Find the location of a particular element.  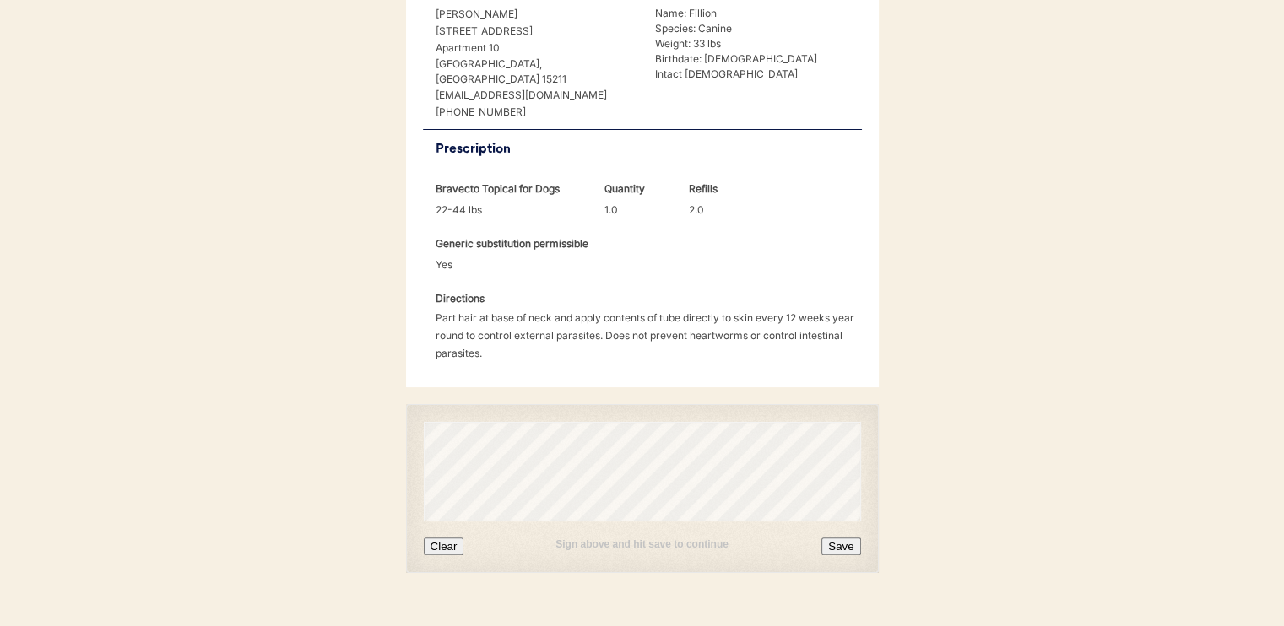

div: Directions is located at coordinates (471, 298).